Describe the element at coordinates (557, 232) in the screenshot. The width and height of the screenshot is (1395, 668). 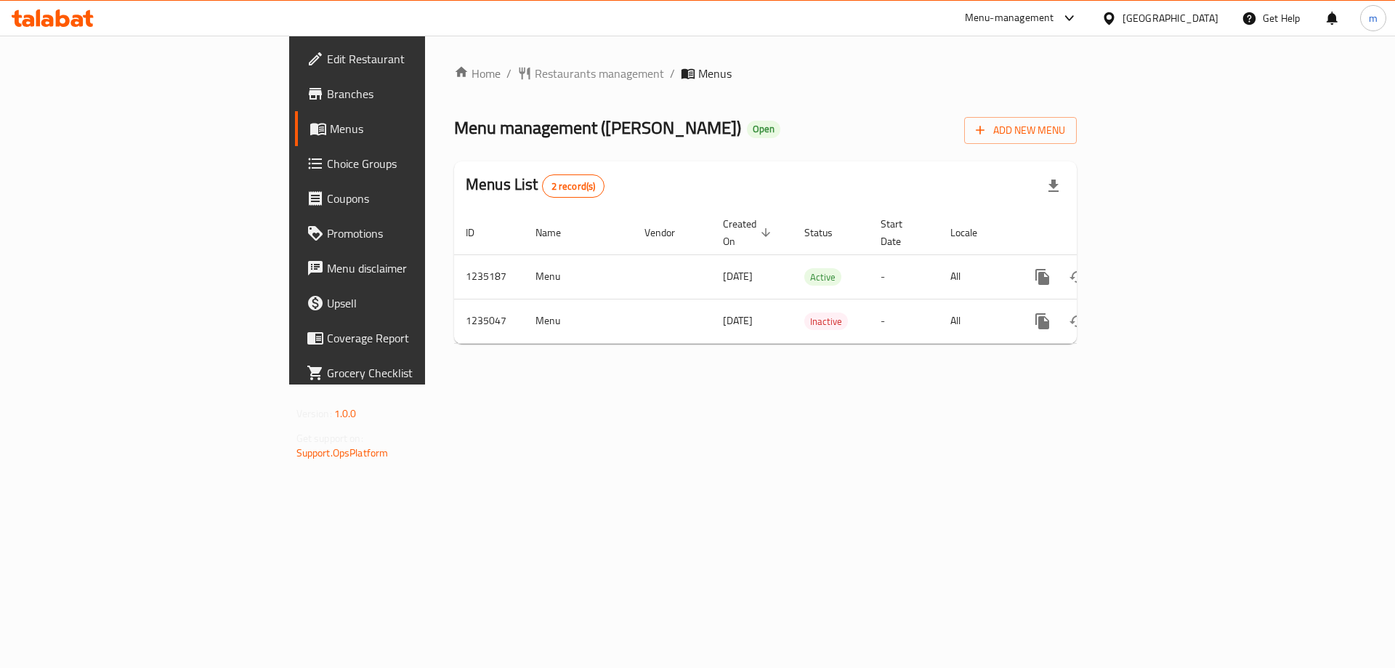
I see `span: Name` at that location.